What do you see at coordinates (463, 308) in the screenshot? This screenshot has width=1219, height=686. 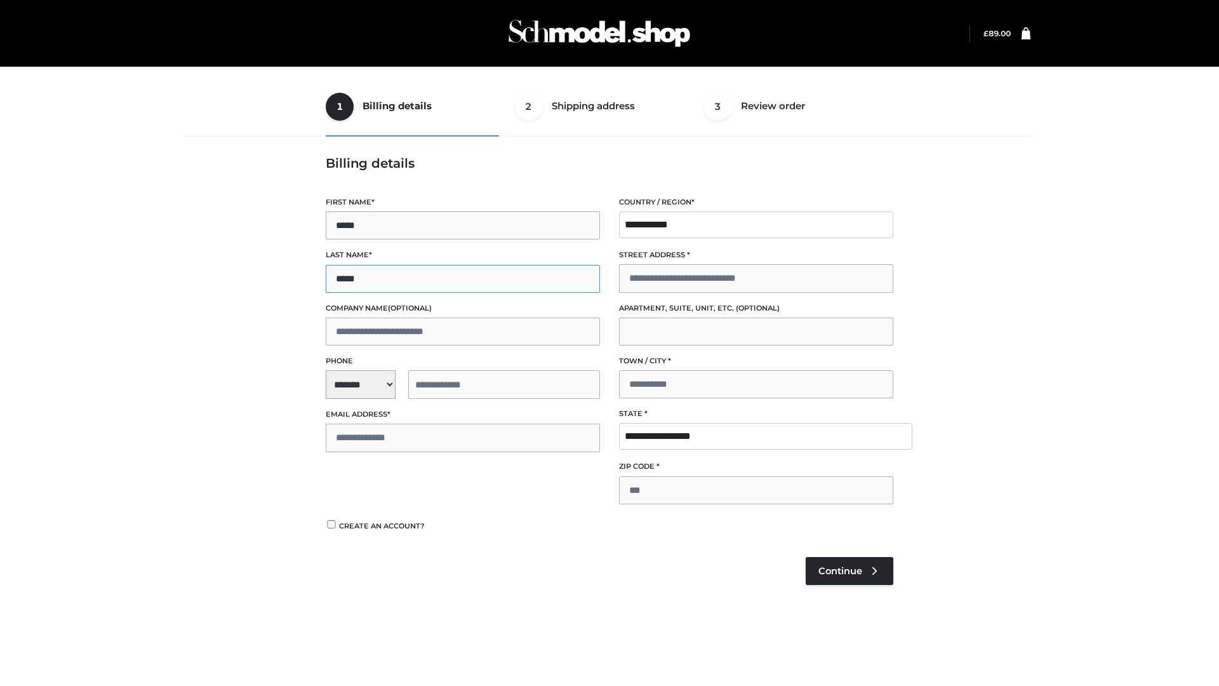 I see `label: Company name` at bounding box center [463, 308].